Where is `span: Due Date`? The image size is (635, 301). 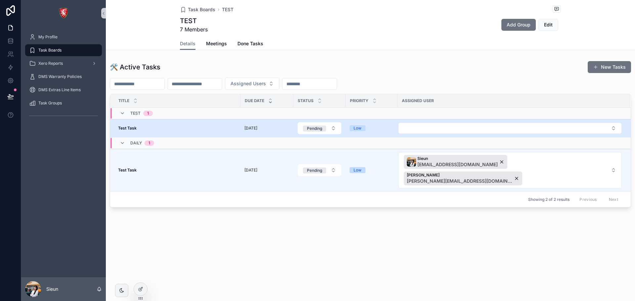 span: Due Date is located at coordinates (254, 101).